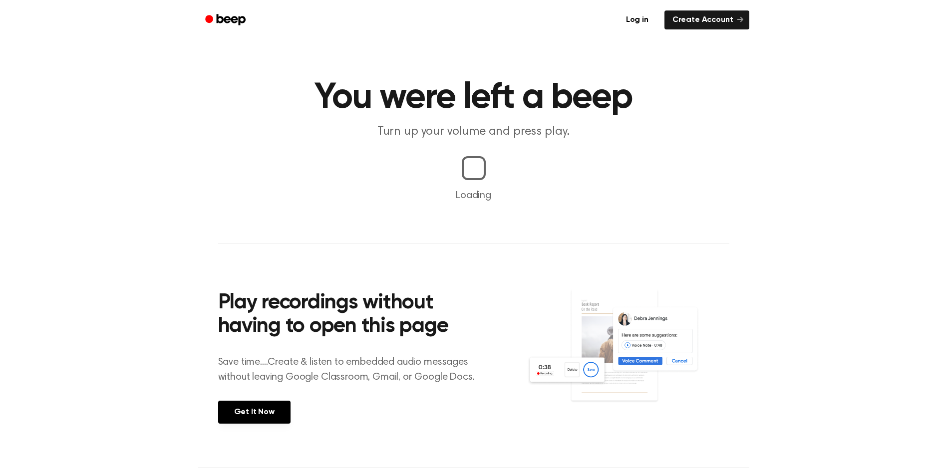 Image resolution: width=947 pixels, height=476 pixels. I want to click on h2: Play recordings without having to open this page, so click(352, 315).